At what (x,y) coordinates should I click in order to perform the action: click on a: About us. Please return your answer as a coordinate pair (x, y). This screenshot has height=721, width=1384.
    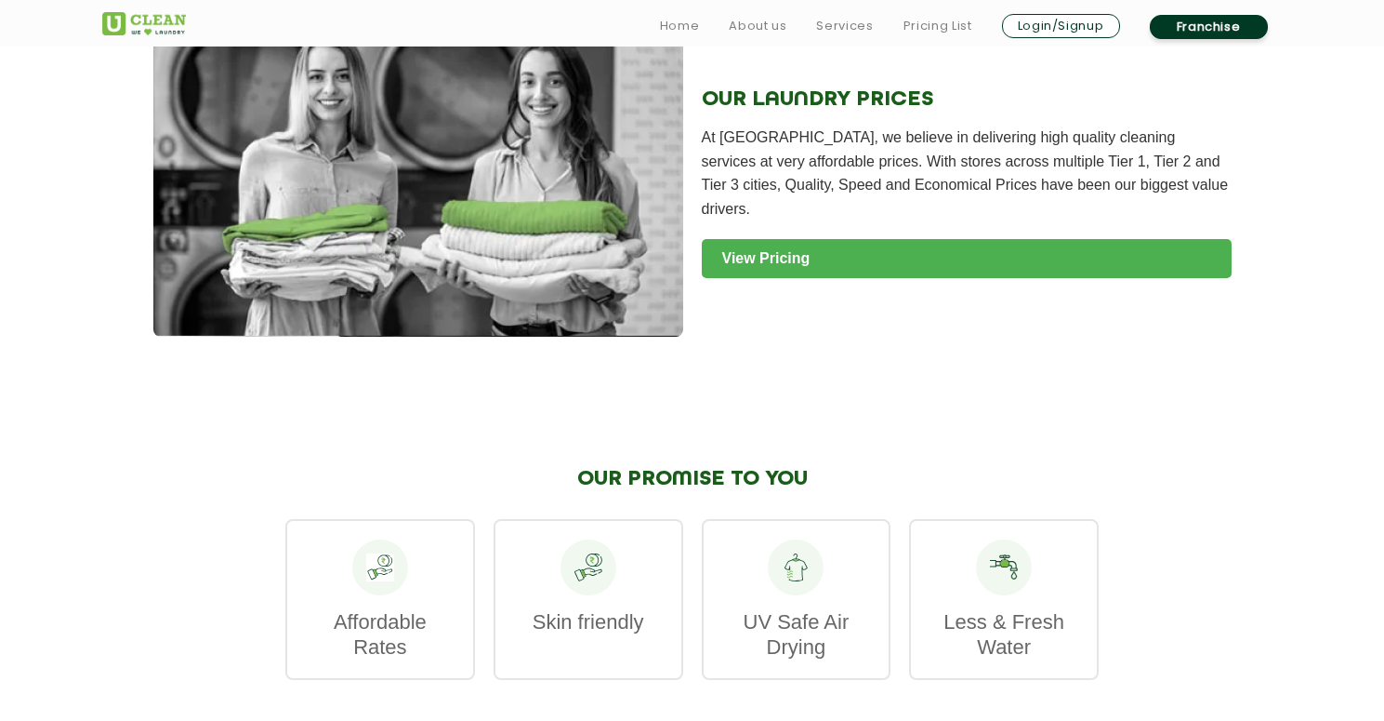
    Looking at the image, I should click on (758, 26).